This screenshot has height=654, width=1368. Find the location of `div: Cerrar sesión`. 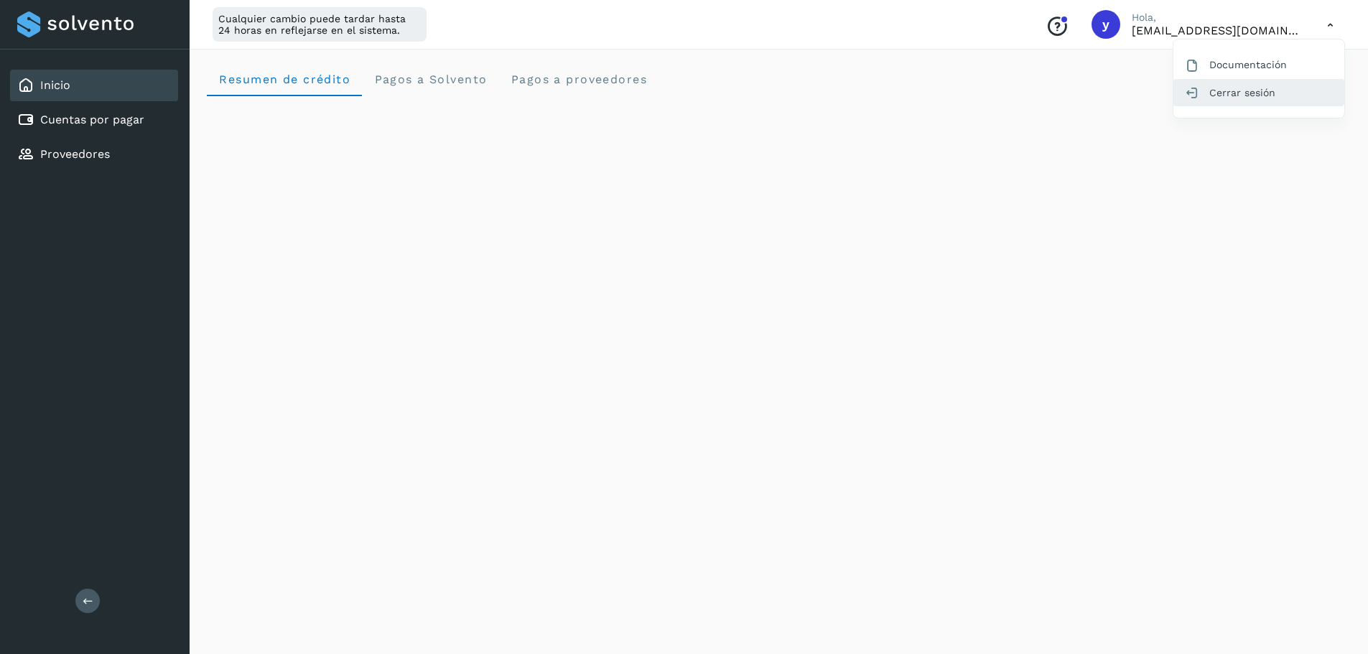

div: Cerrar sesión is located at coordinates (1259, 93).